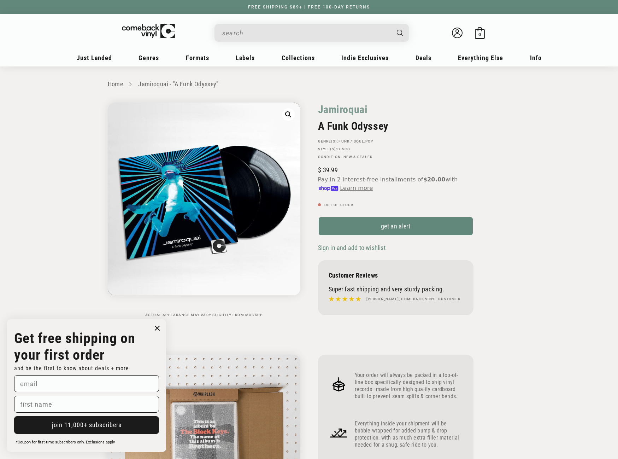 This screenshot has height=459, width=618. Describe the element at coordinates (343, 109) in the screenshot. I see `a: Jamiroquai` at that location.